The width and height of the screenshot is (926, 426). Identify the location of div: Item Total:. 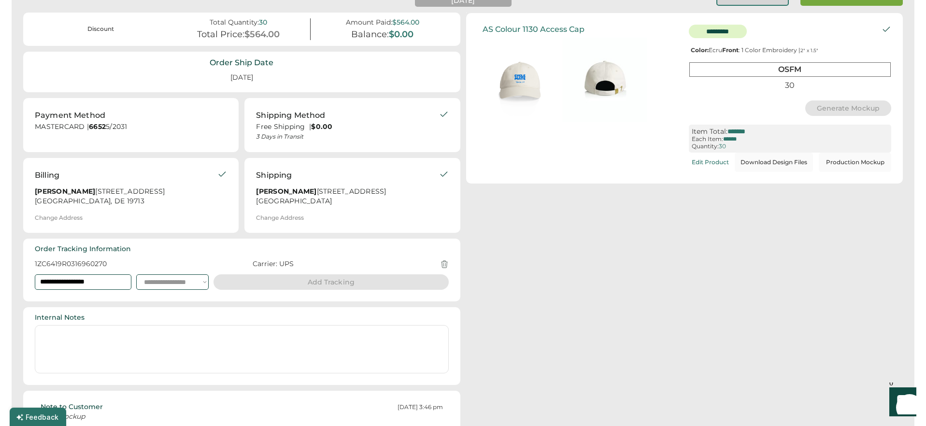
(710, 131).